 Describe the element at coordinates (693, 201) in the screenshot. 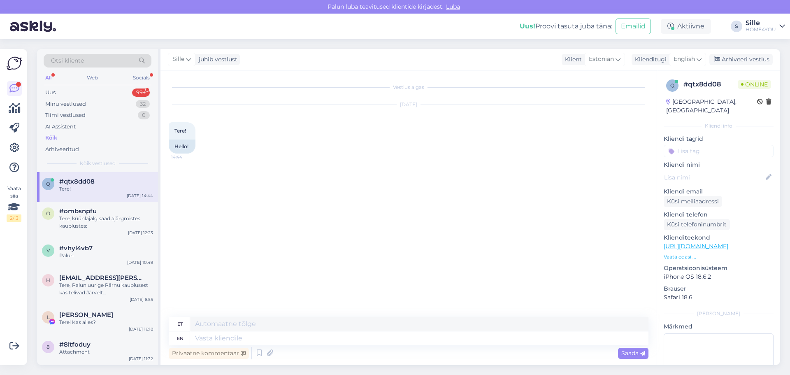

I see `div: Küsi meiliaadressi` at that location.